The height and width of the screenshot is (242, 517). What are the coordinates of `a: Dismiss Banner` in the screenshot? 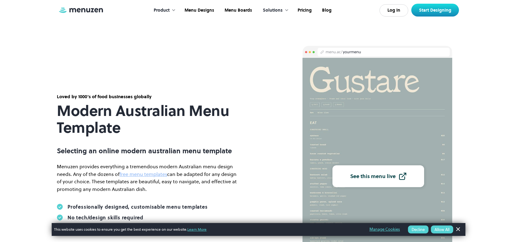 It's located at (457, 229).